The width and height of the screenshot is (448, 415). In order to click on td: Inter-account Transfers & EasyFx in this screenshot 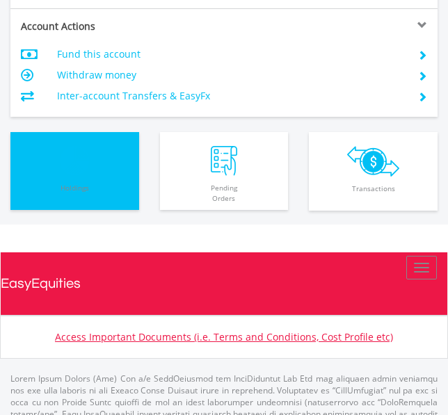, I will do `click(231, 96)`.